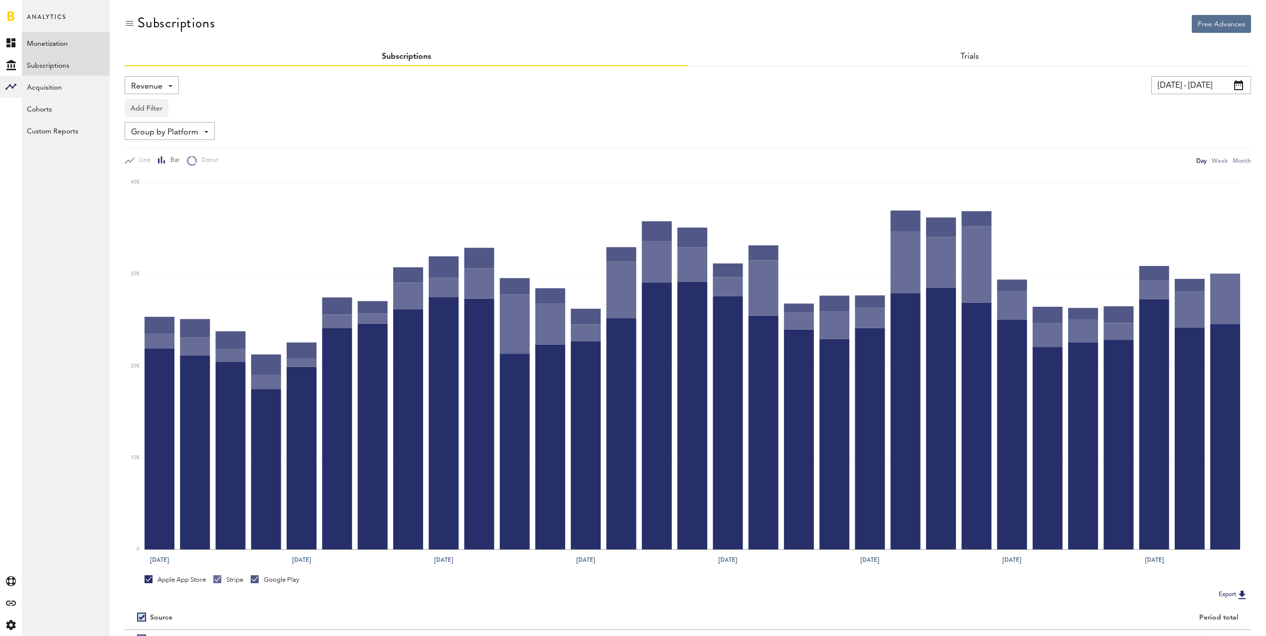 This screenshot has width=1266, height=636. What do you see at coordinates (143, 160) in the screenshot?
I see `span: Line` at bounding box center [143, 160].